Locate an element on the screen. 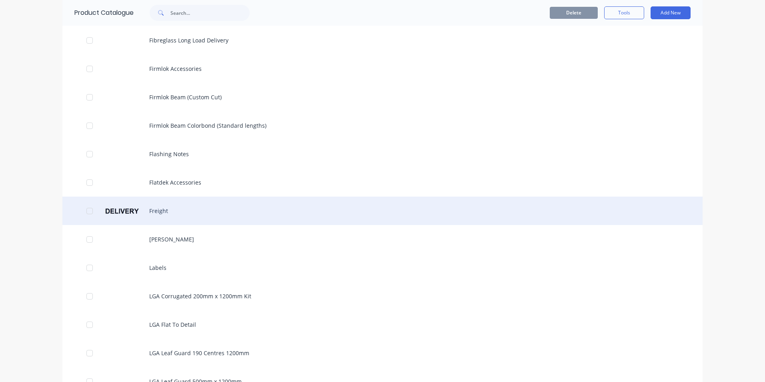 This screenshot has height=382, width=765. div: LGA Flat To Detail is located at coordinates (383, 324).